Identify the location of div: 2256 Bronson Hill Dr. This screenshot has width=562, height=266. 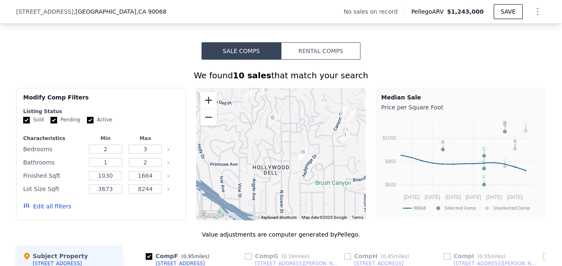
(345, 138).